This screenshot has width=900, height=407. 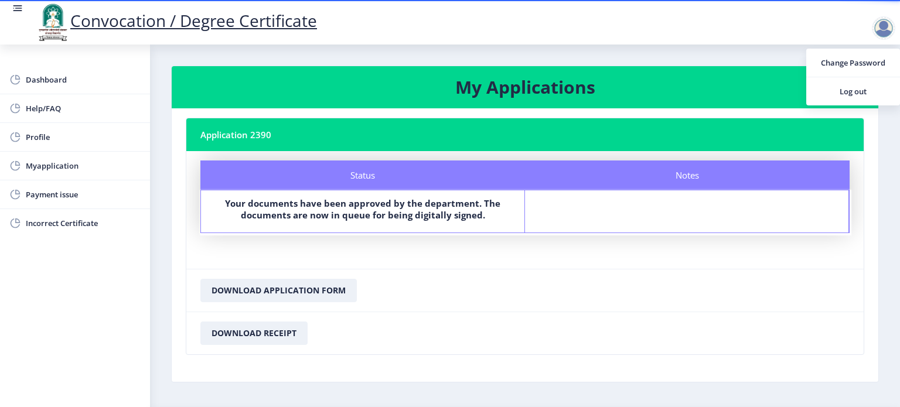 What do you see at coordinates (83, 195) in the screenshot?
I see `span: Payment issue` at bounding box center [83, 195].